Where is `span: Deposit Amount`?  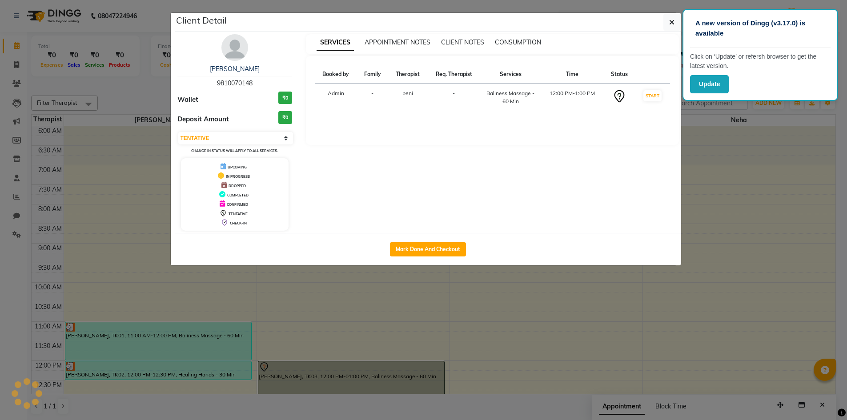
span: Deposit Amount is located at coordinates (203, 119).